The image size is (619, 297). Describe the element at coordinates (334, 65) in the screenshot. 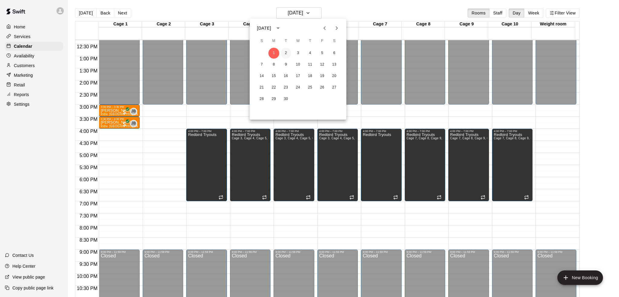

I see `button: 13` at that location.